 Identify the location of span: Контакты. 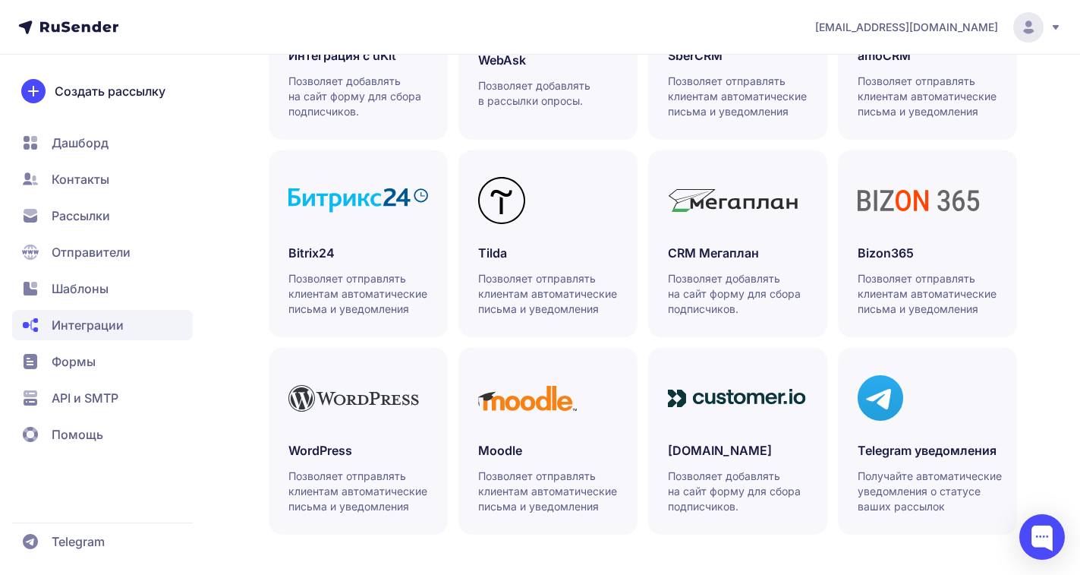
(80, 179).